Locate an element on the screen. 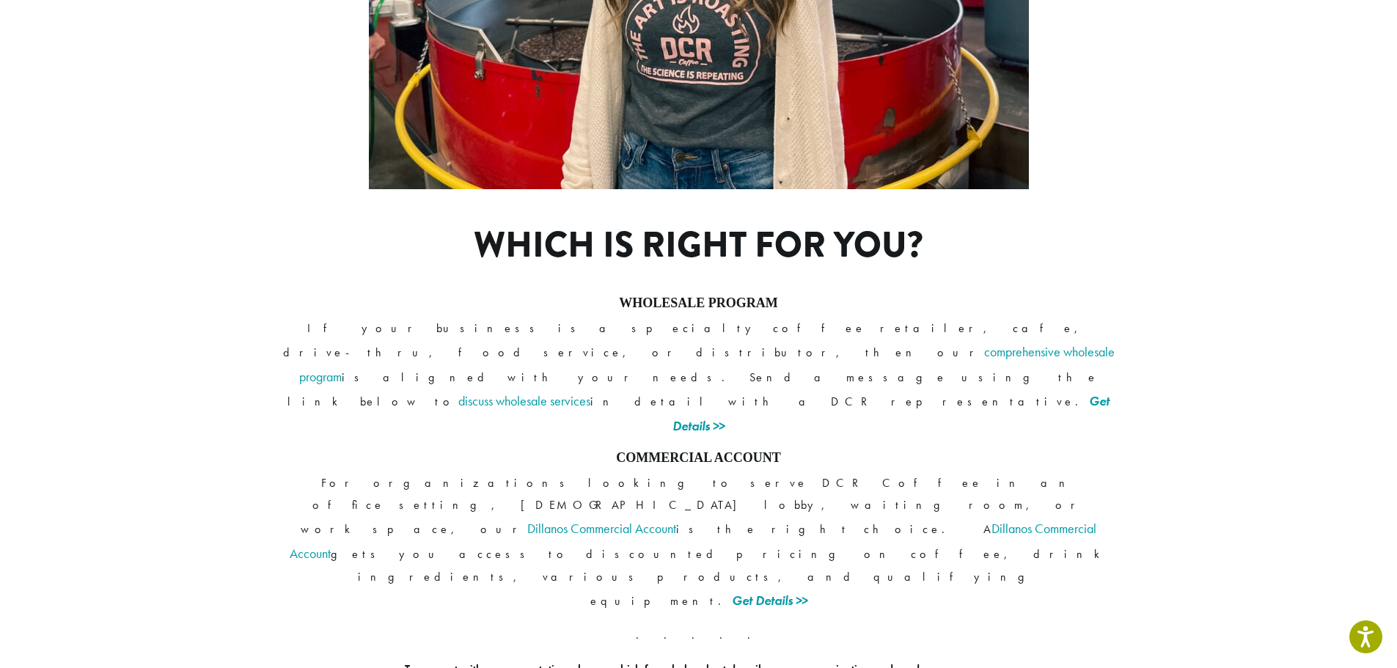  a: Get Details >> is located at coordinates (769, 600).